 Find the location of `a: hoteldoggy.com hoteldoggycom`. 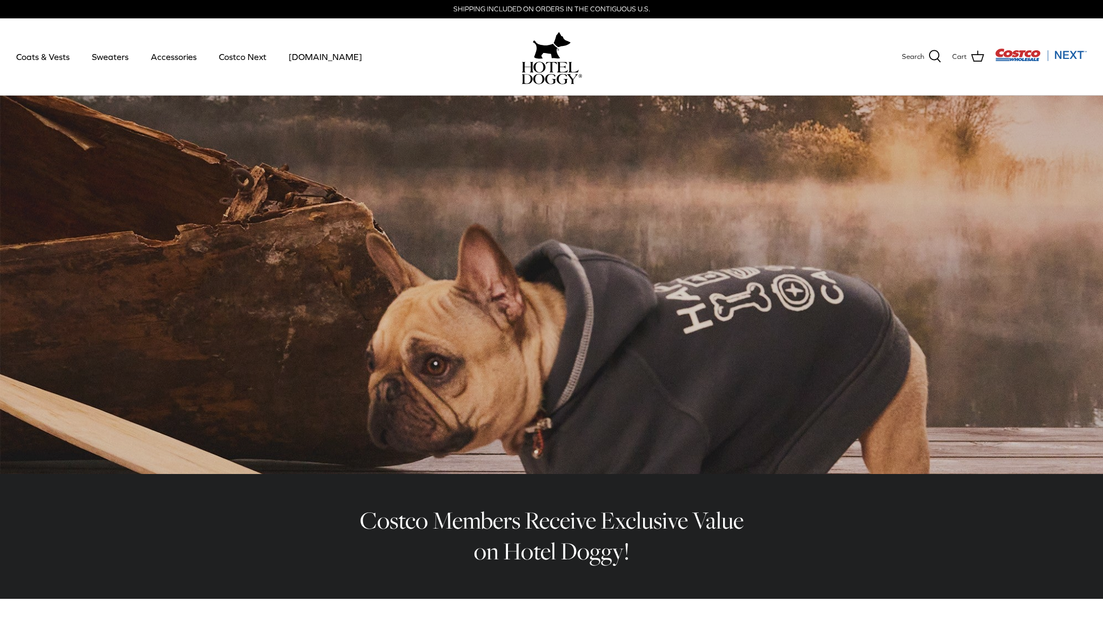

a: hoteldoggy.com hoteldoggycom is located at coordinates (552, 57).